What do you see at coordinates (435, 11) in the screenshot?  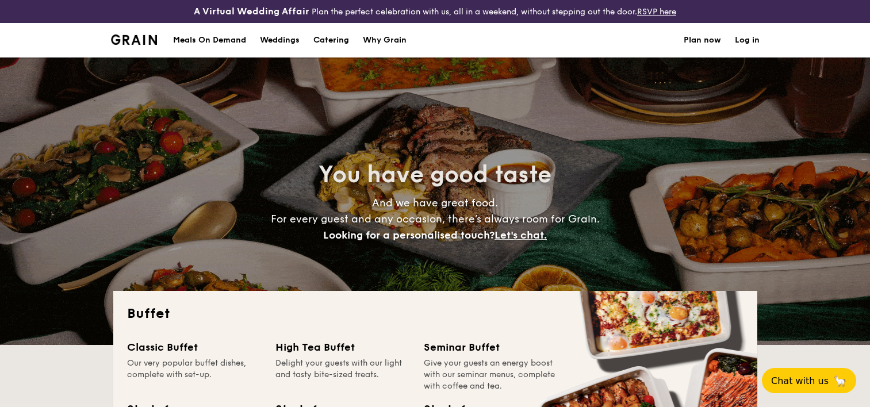 I see `div: Plan the perfect celebration with us, all in a weekend, without stepping out the door.` at bounding box center [435, 11].